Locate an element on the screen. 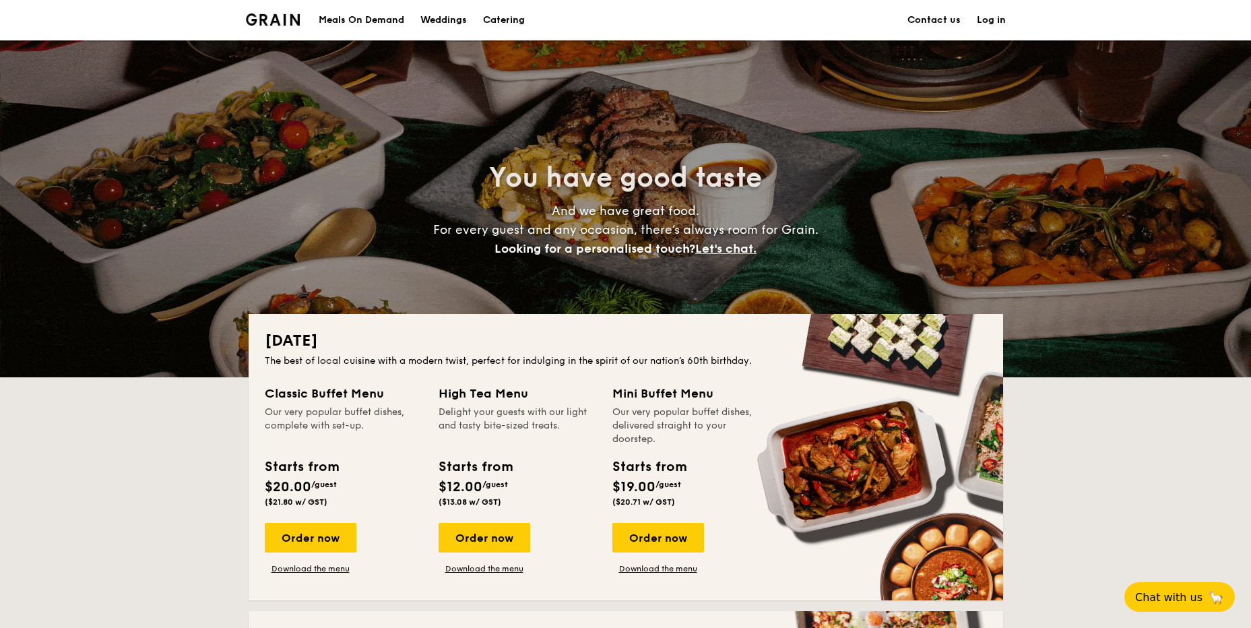 The width and height of the screenshot is (1251, 628). div: Classic Buffet Menu is located at coordinates (344, 394).